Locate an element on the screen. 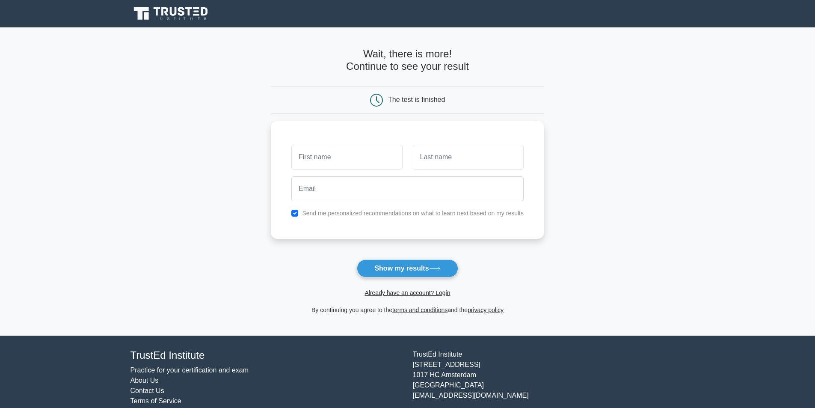 This screenshot has height=408, width=815. input: Email is located at coordinates (407, 189).